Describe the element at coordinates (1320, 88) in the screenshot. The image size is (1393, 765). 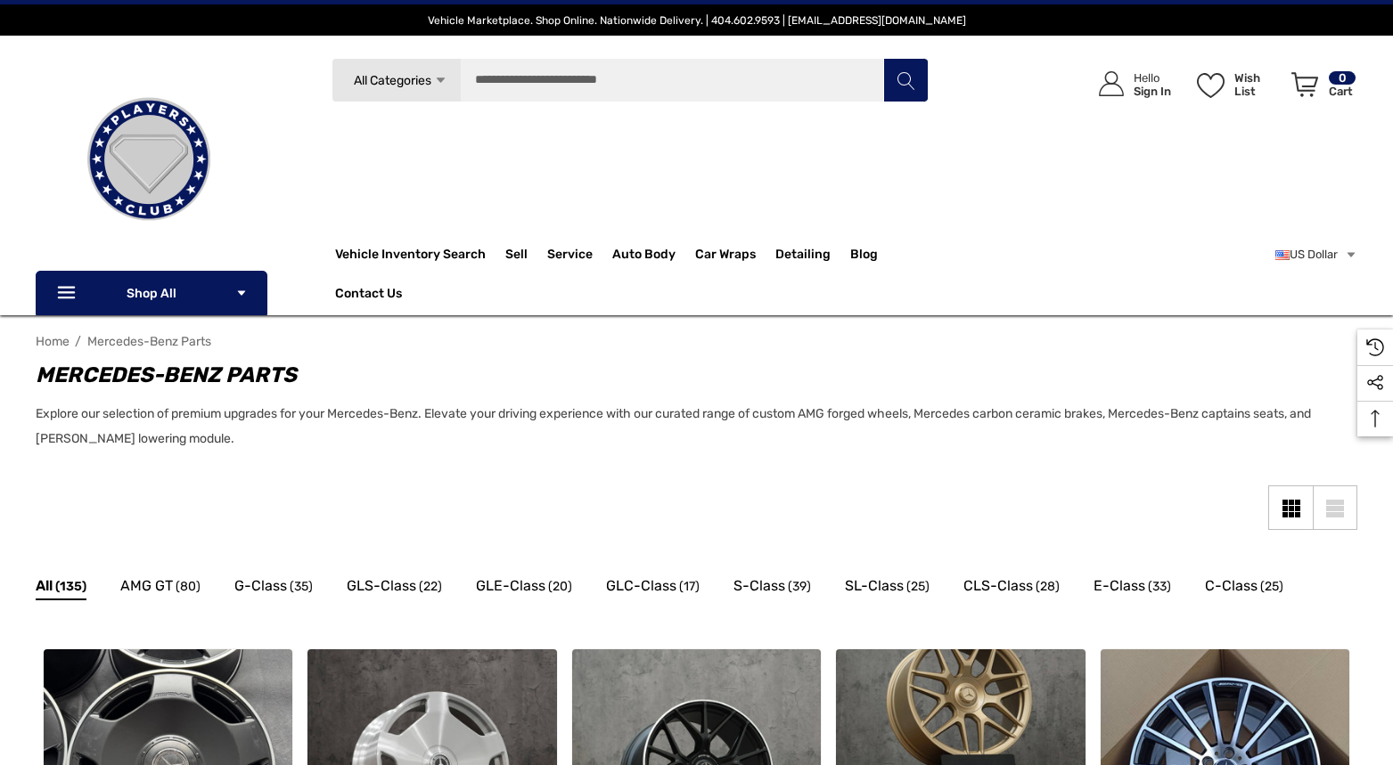
I see `a: Cart with 0 items` at that location.